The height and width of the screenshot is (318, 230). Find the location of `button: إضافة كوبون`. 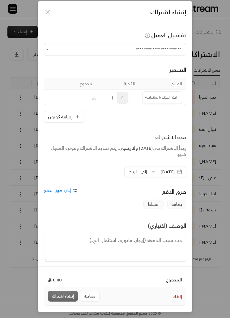

button: إضافة كوبون is located at coordinates (64, 117).